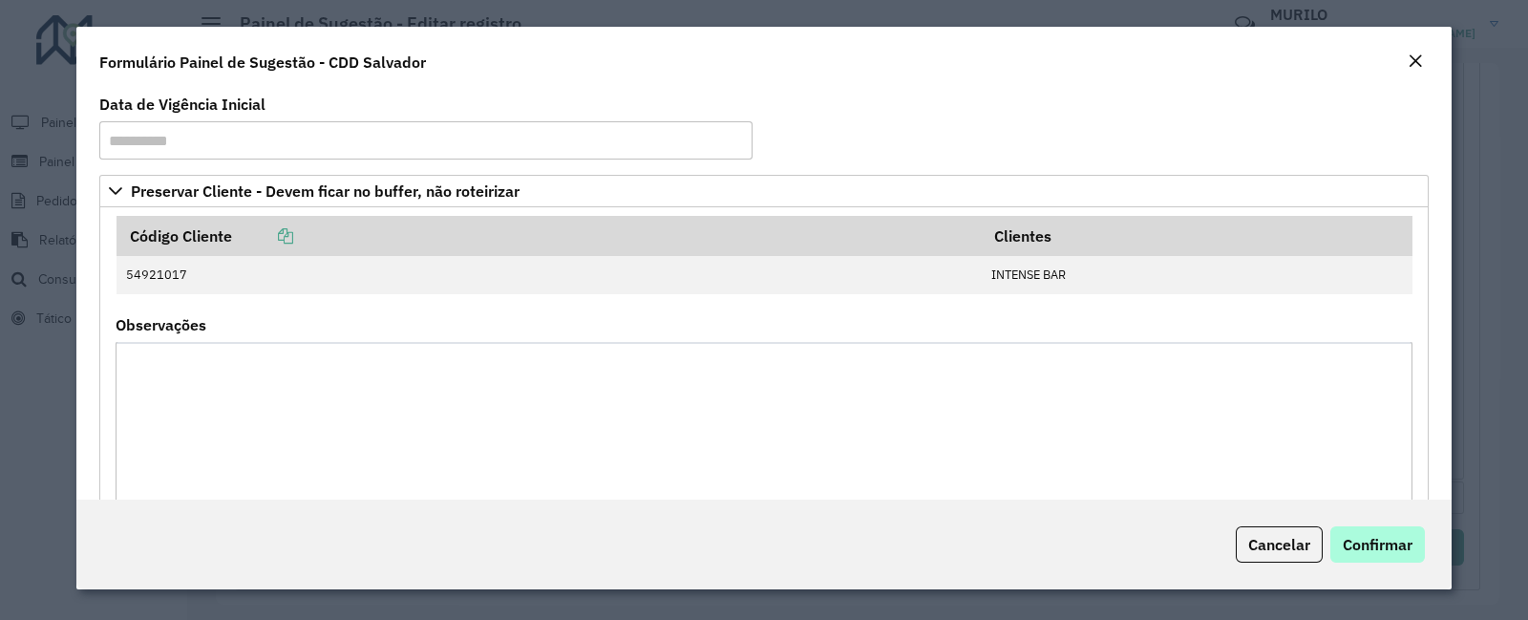 This screenshot has width=1528, height=620. Describe the element at coordinates (160, 325) in the screenshot. I see `label: Observações` at that location.